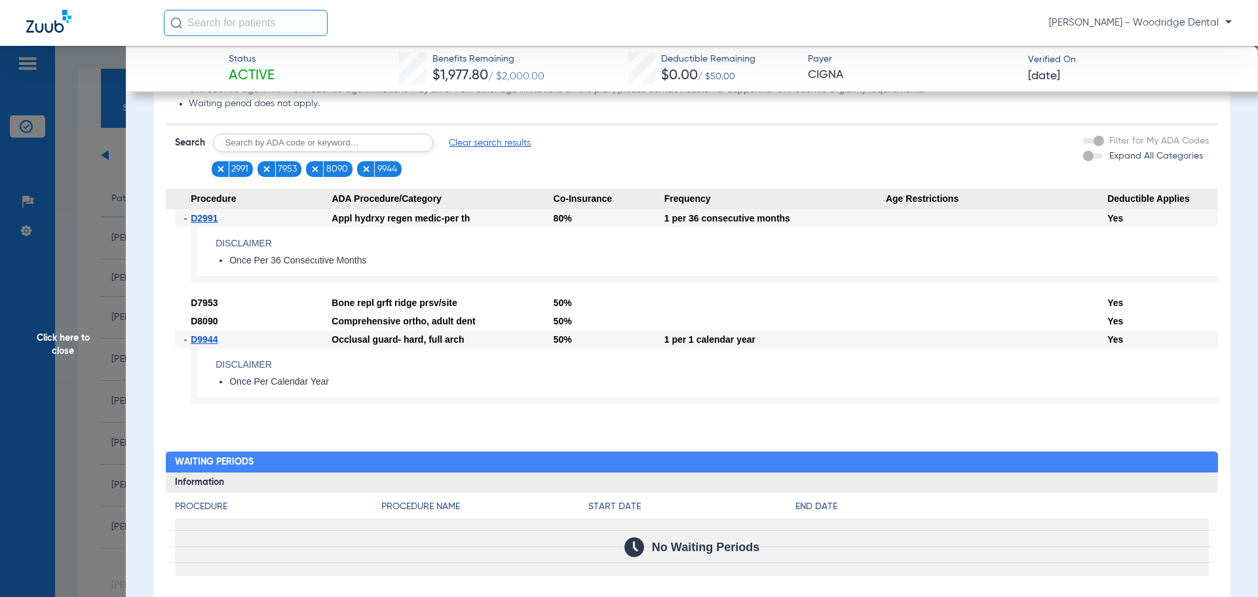 This screenshot has height=597, width=1258. I want to click on div: 80%, so click(609, 218).